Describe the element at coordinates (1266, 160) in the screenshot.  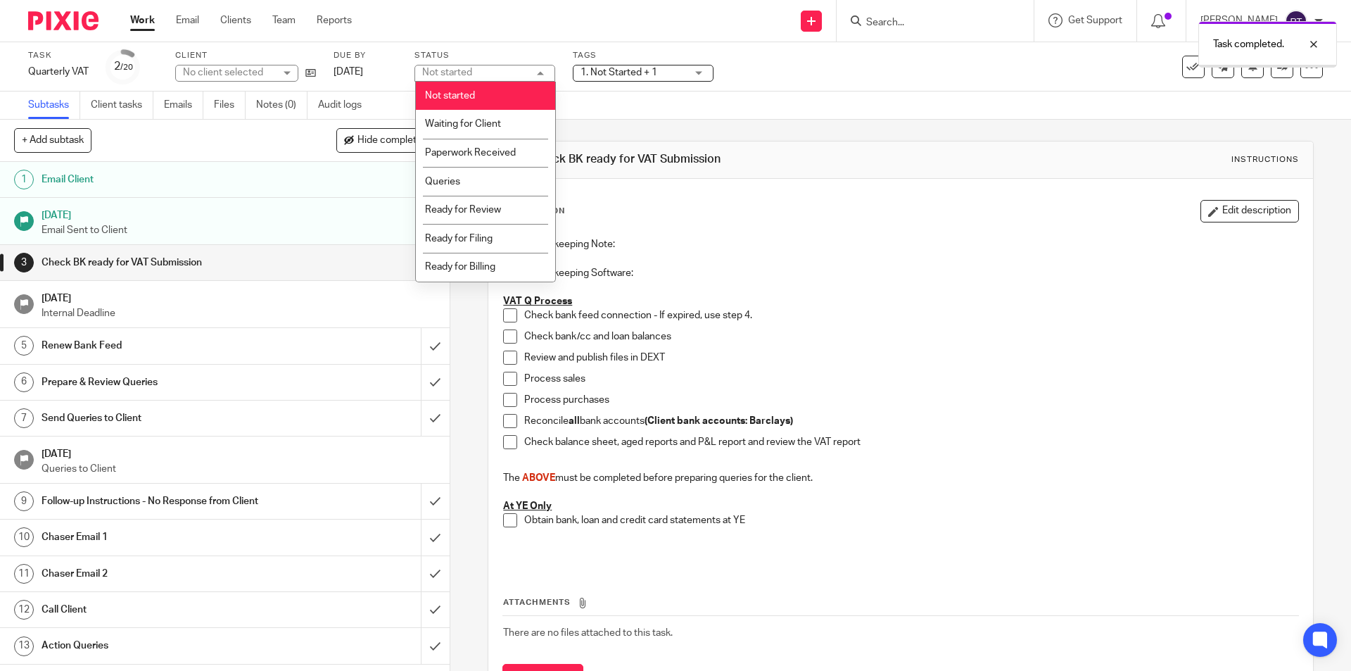
I see `div: Instructions` at that location.